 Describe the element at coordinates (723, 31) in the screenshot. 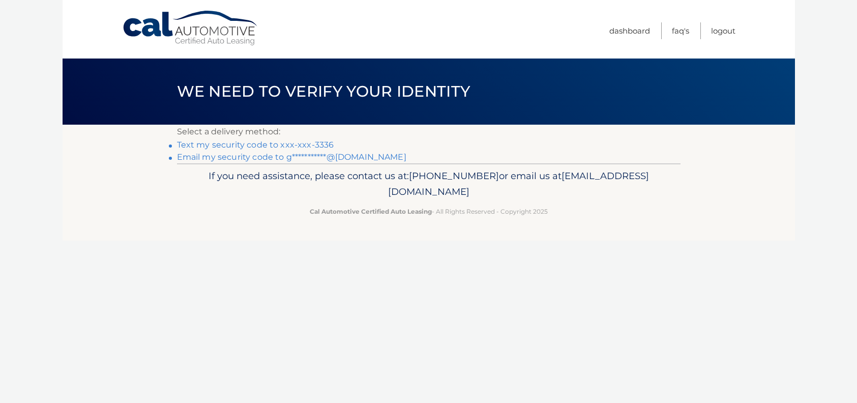

I see `a: Logout` at that location.